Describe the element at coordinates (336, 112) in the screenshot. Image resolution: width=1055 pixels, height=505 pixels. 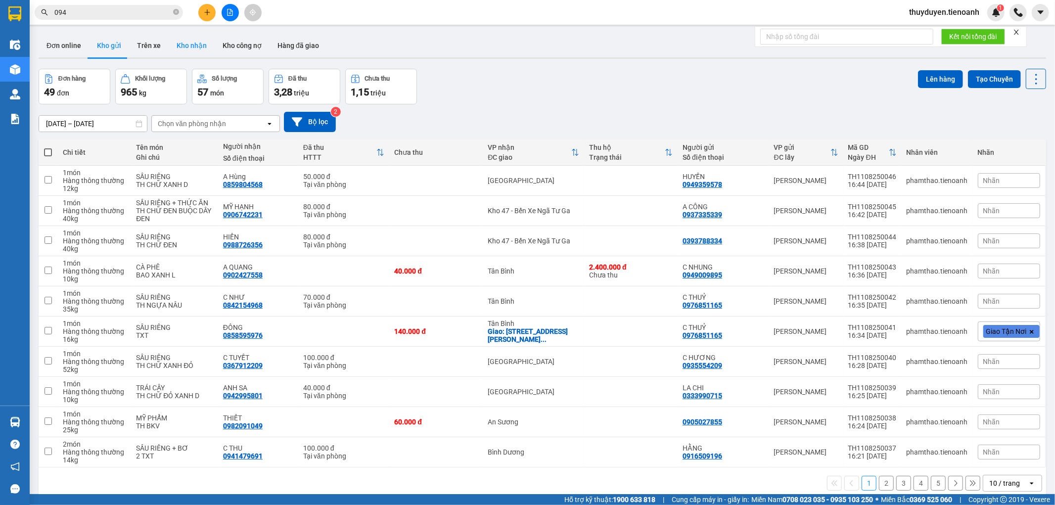
I see `sup: 2` at that location.